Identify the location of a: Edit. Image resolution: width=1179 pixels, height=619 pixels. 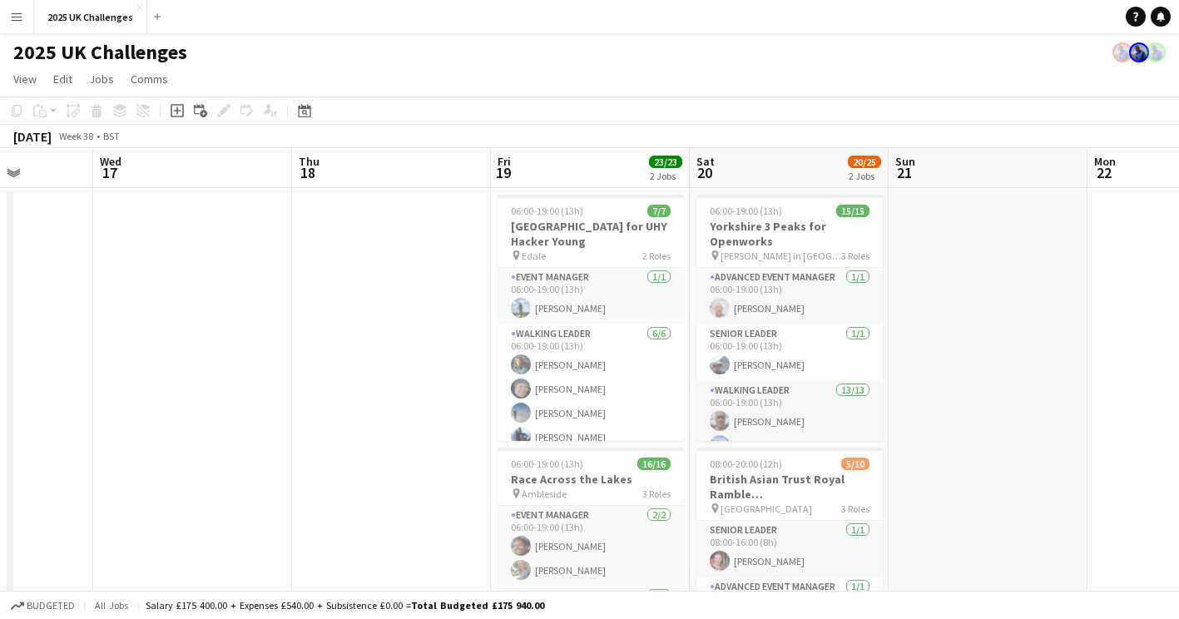
(62, 79).